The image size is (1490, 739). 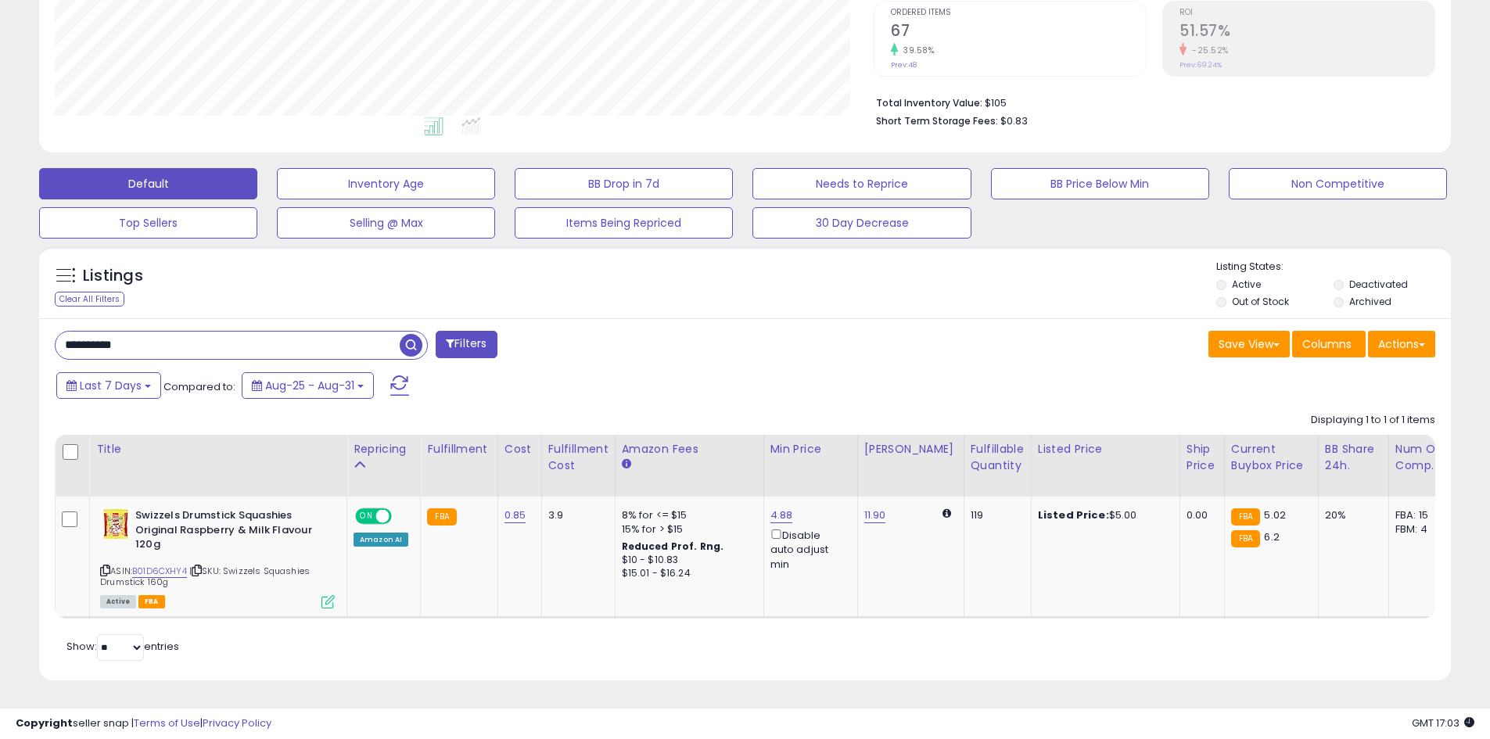 What do you see at coordinates (1307, 32) in the screenshot?
I see `h2: 51.57%` at bounding box center [1307, 32].